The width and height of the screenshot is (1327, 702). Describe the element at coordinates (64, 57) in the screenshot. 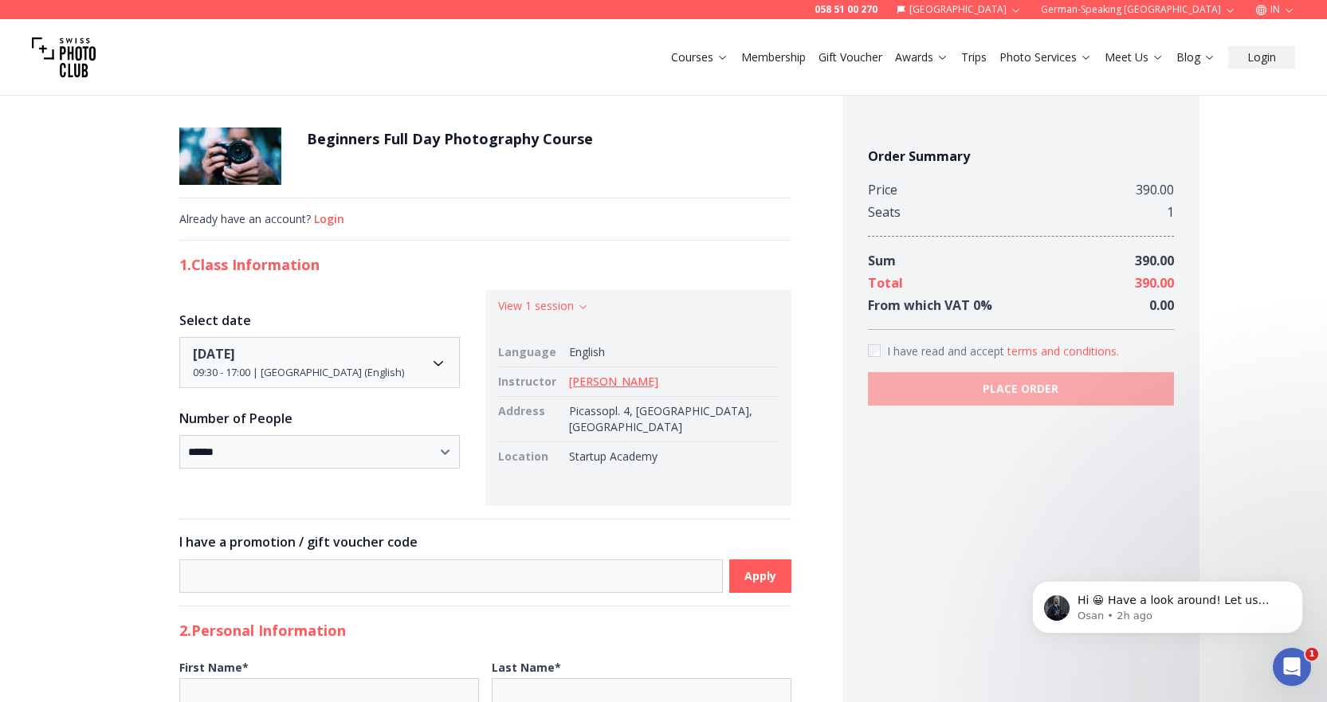

I see `img: Swiss photo club` at that location.